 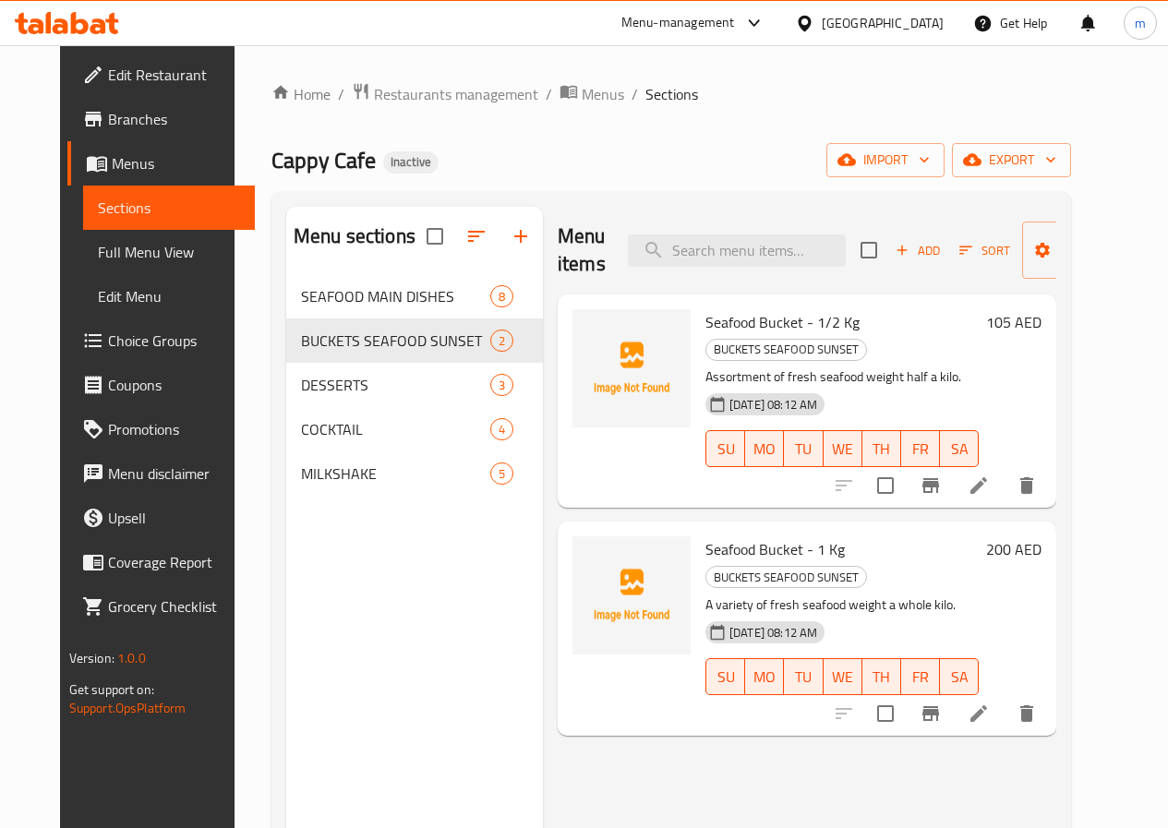 What do you see at coordinates (918, 250) in the screenshot?
I see `button: Add` at bounding box center [918, 250].